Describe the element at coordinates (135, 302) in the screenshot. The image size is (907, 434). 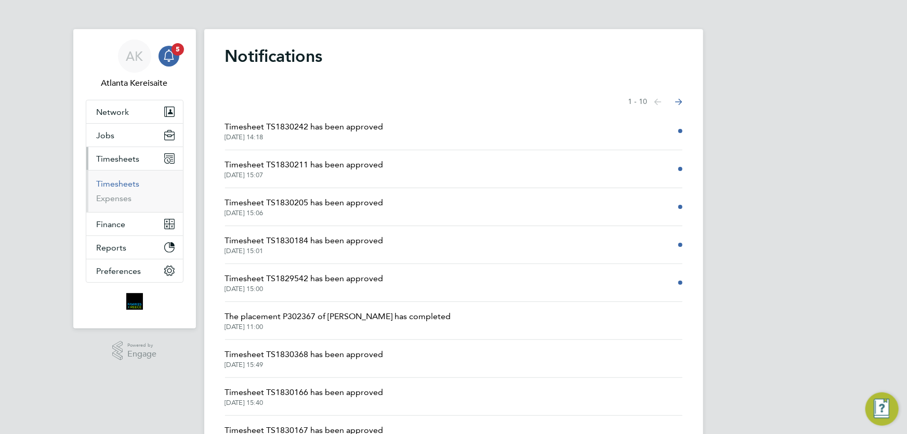
I see `img: bromak-logo-retina.png` at that location.